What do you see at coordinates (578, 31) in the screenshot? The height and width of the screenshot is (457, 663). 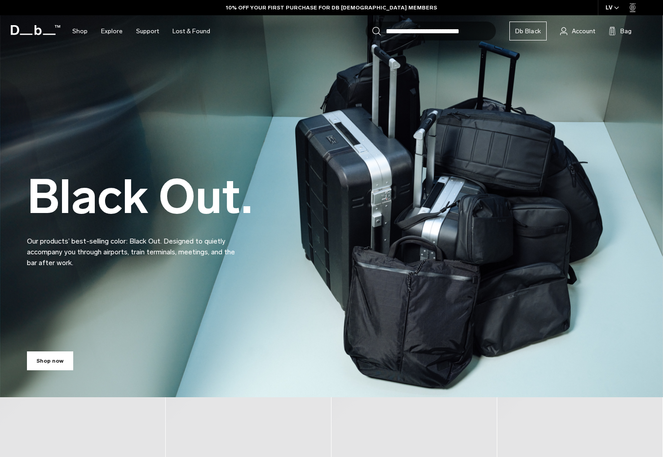 I see `a: Account` at bounding box center [578, 31].